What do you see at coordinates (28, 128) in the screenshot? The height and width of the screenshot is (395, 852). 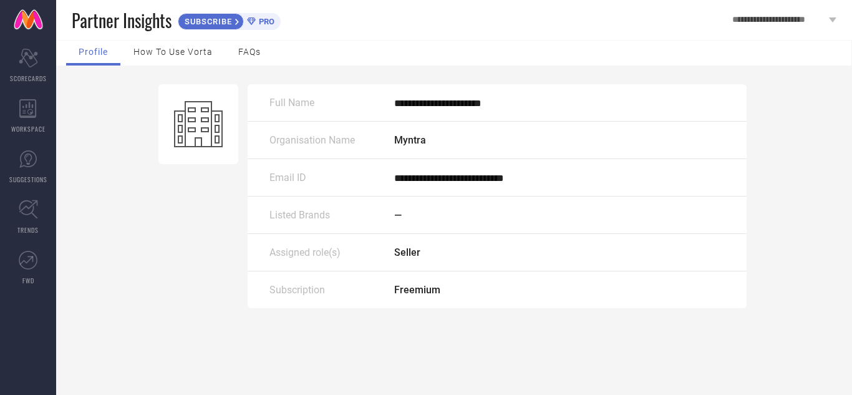 I see `span: WORKSPACE` at bounding box center [28, 128].